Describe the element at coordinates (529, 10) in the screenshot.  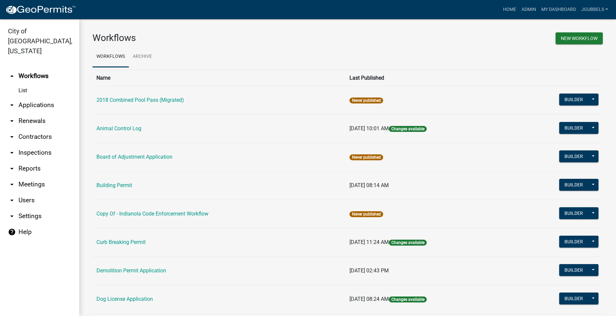
I see `a: Admin` at that location.